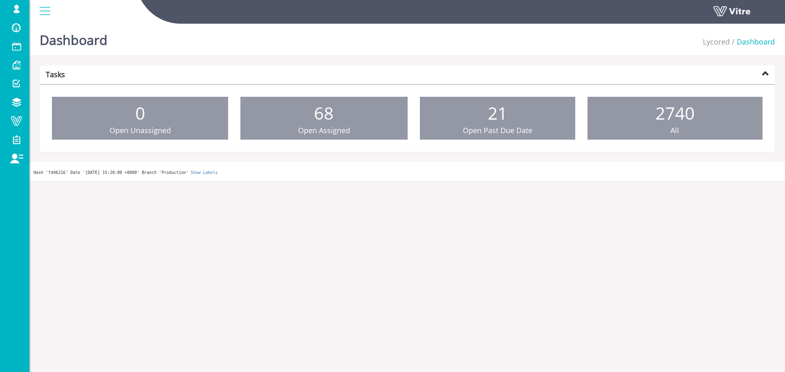 The width and height of the screenshot is (785, 372). What do you see at coordinates (140, 113) in the screenshot?
I see `span: 0` at bounding box center [140, 113].